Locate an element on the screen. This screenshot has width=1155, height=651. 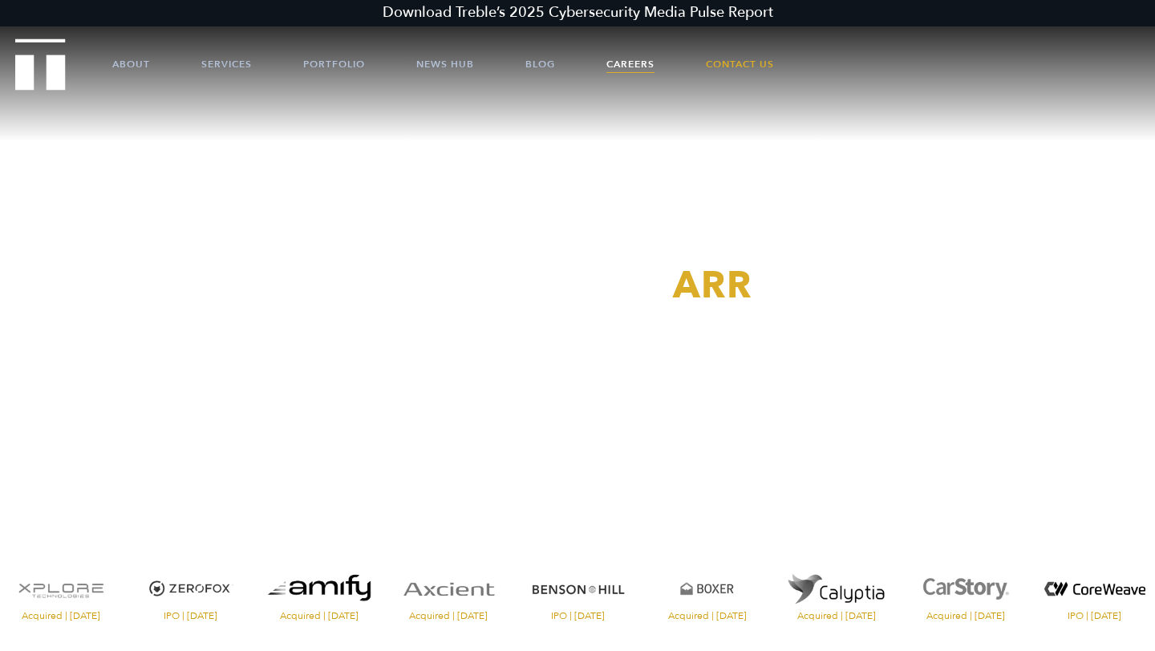
img: Boxer logo is located at coordinates (707, 589).